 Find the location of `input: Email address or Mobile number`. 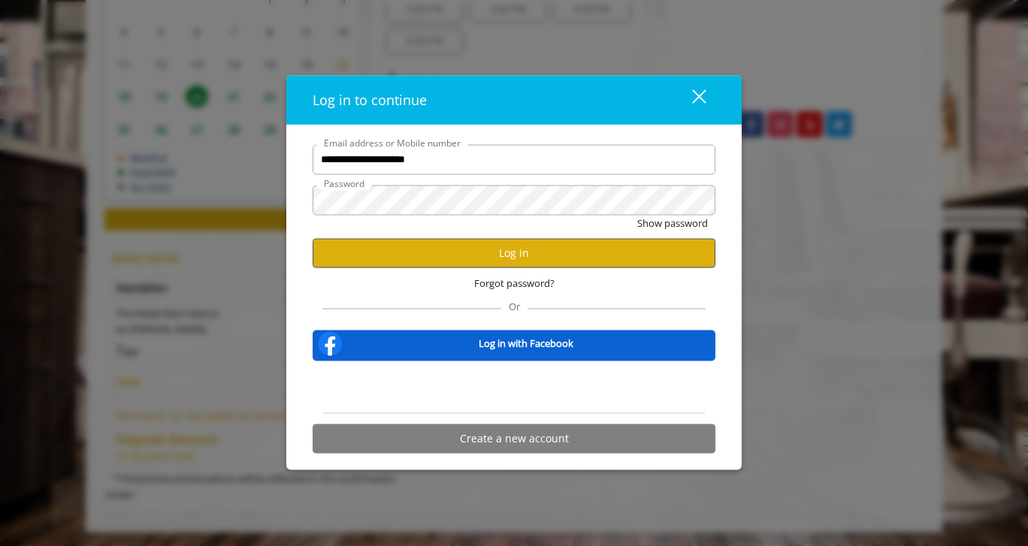

input: Email address or Mobile number is located at coordinates (514, 159).